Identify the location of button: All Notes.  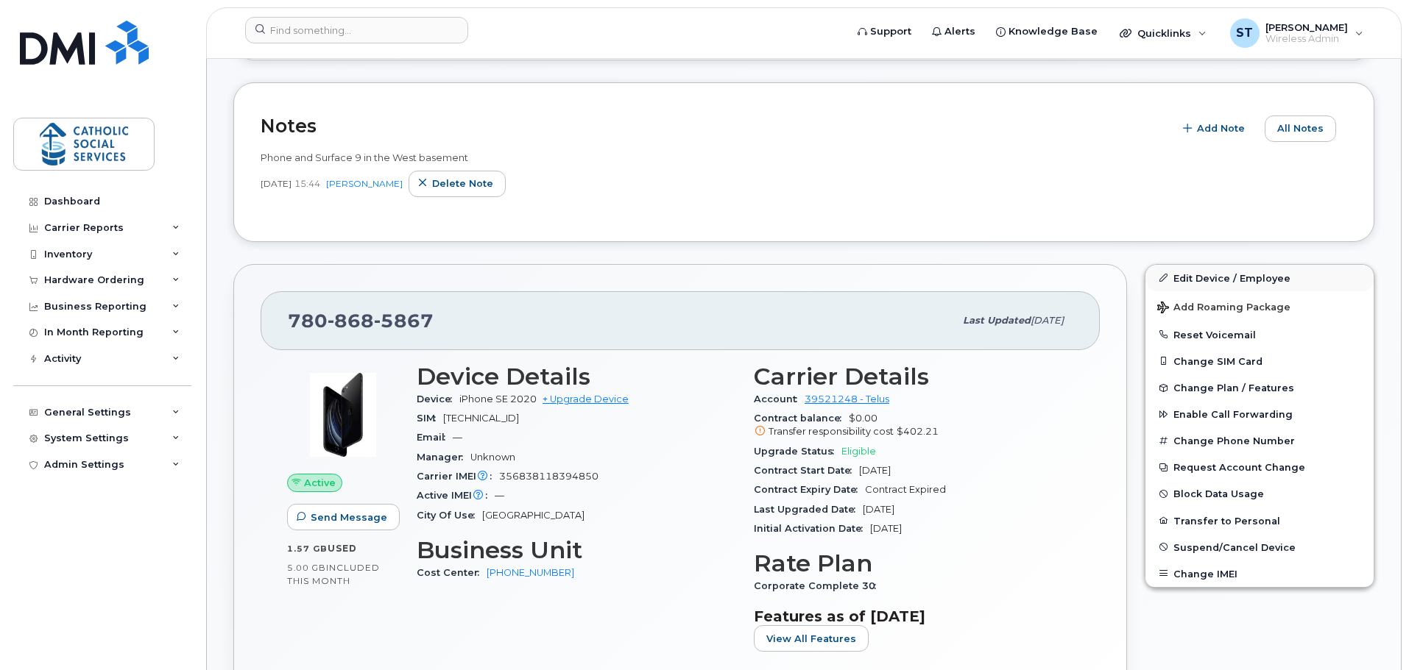
(1300, 129).